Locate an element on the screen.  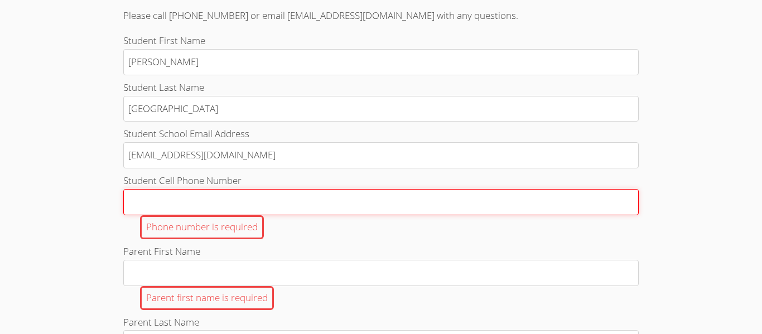
div: Phone number is required is located at coordinates (202, 227).